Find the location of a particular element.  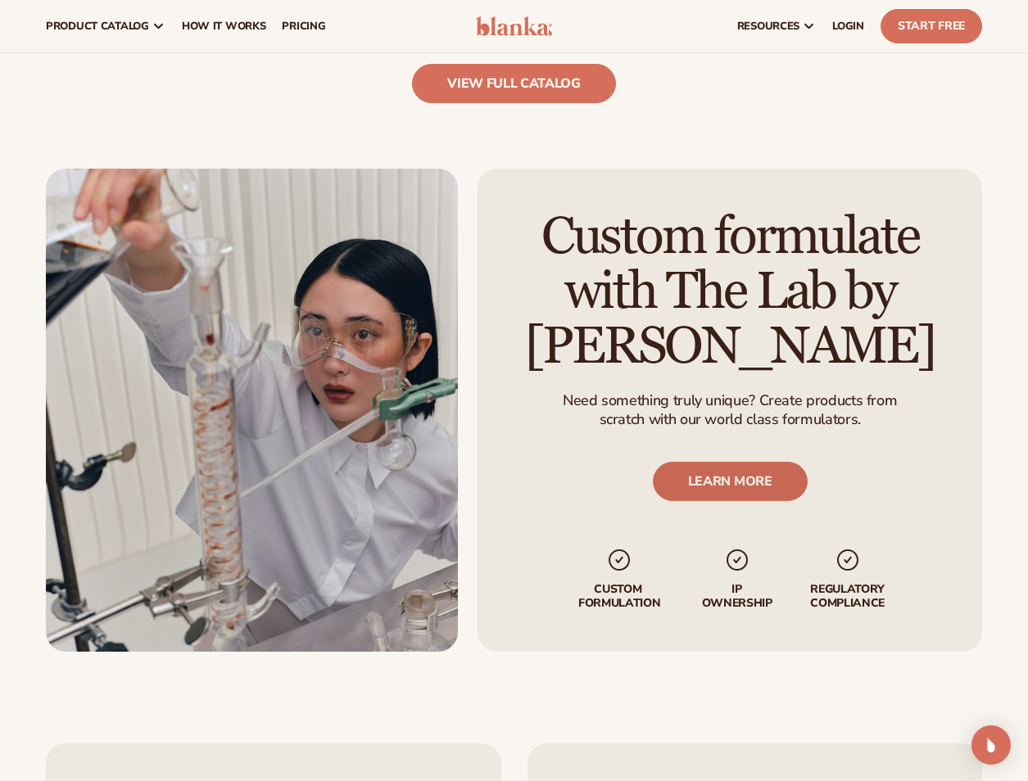

span: resources is located at coordinates (768, 26).